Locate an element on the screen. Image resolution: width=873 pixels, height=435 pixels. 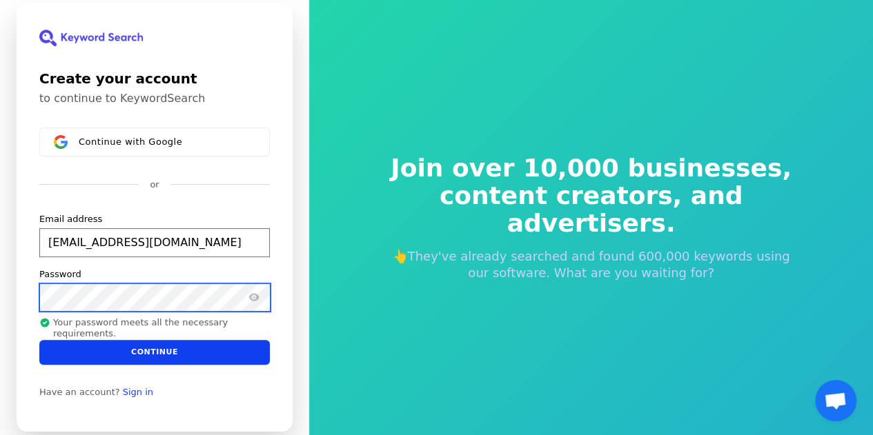
label: Email address is located at coordinates (70, 219).